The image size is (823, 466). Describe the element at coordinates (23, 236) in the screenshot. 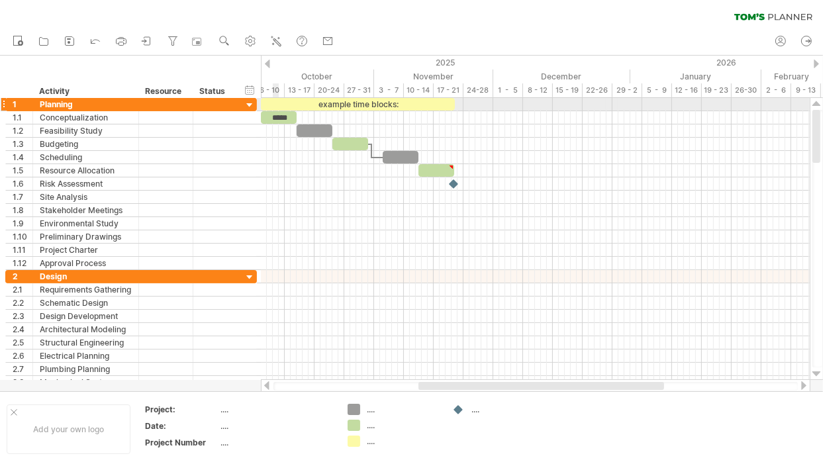

I see `div: 1.10` at that location.